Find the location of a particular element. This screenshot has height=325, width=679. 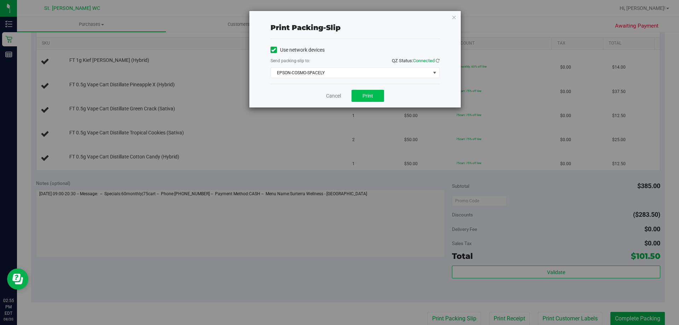

label: Use network devices is located at coordinates (298, 50).